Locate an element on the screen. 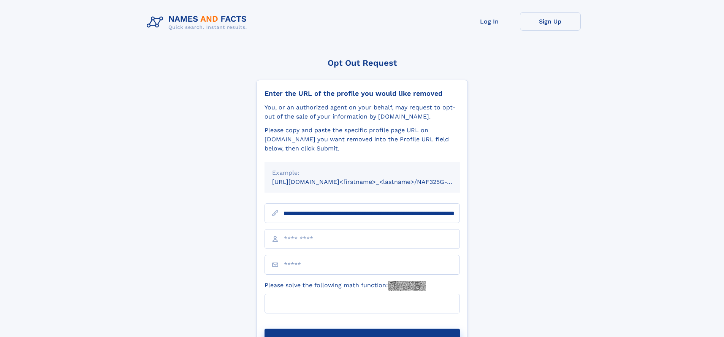 Image resolution: width=724 pixels, height=337 pixels. img: Logo Names and Facts is located at coordinates (198, 22).